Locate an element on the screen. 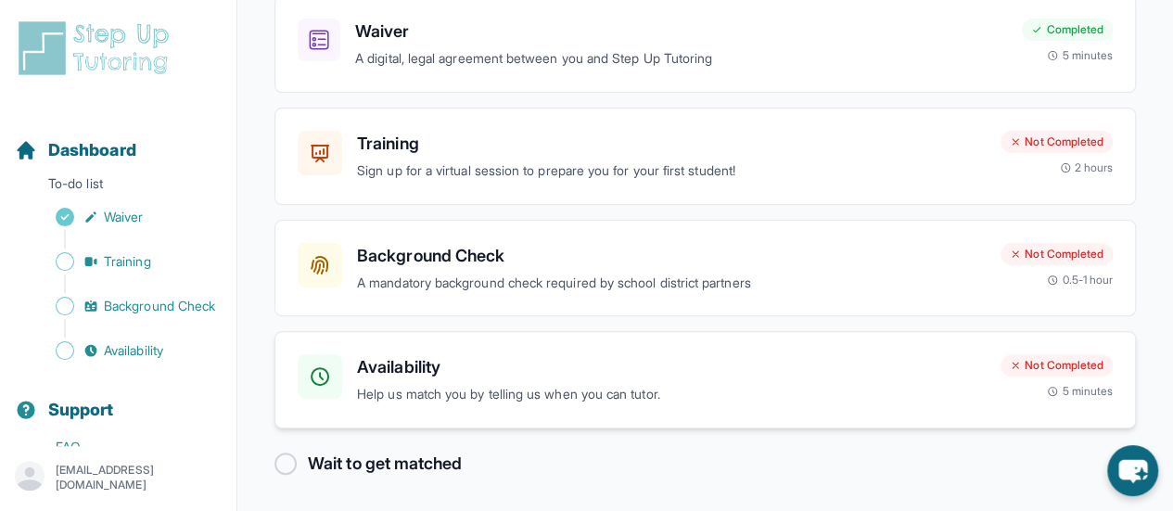 The width and height of the screenshot is (1173, 511). span: Availability is located at coordinates (134, 351).